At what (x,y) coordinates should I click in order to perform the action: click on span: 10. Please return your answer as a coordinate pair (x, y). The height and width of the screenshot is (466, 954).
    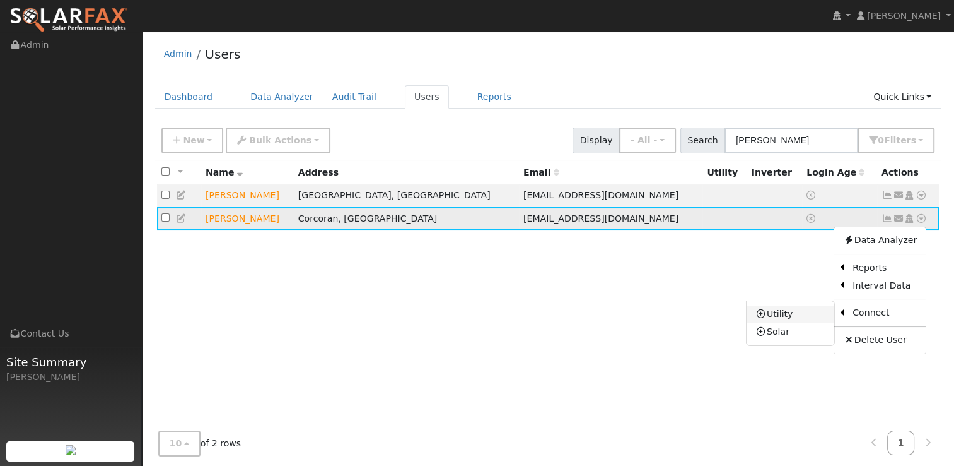
    Looking at the image, I should click on (176, 443).